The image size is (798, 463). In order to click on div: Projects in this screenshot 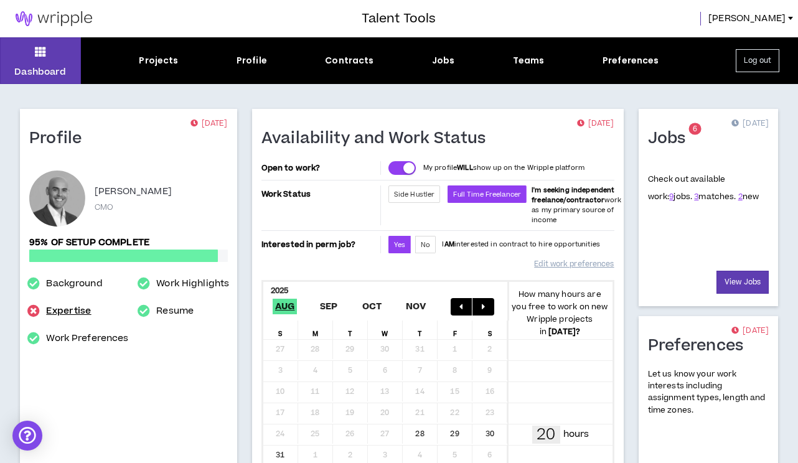, I will do `click(158, 60)`.